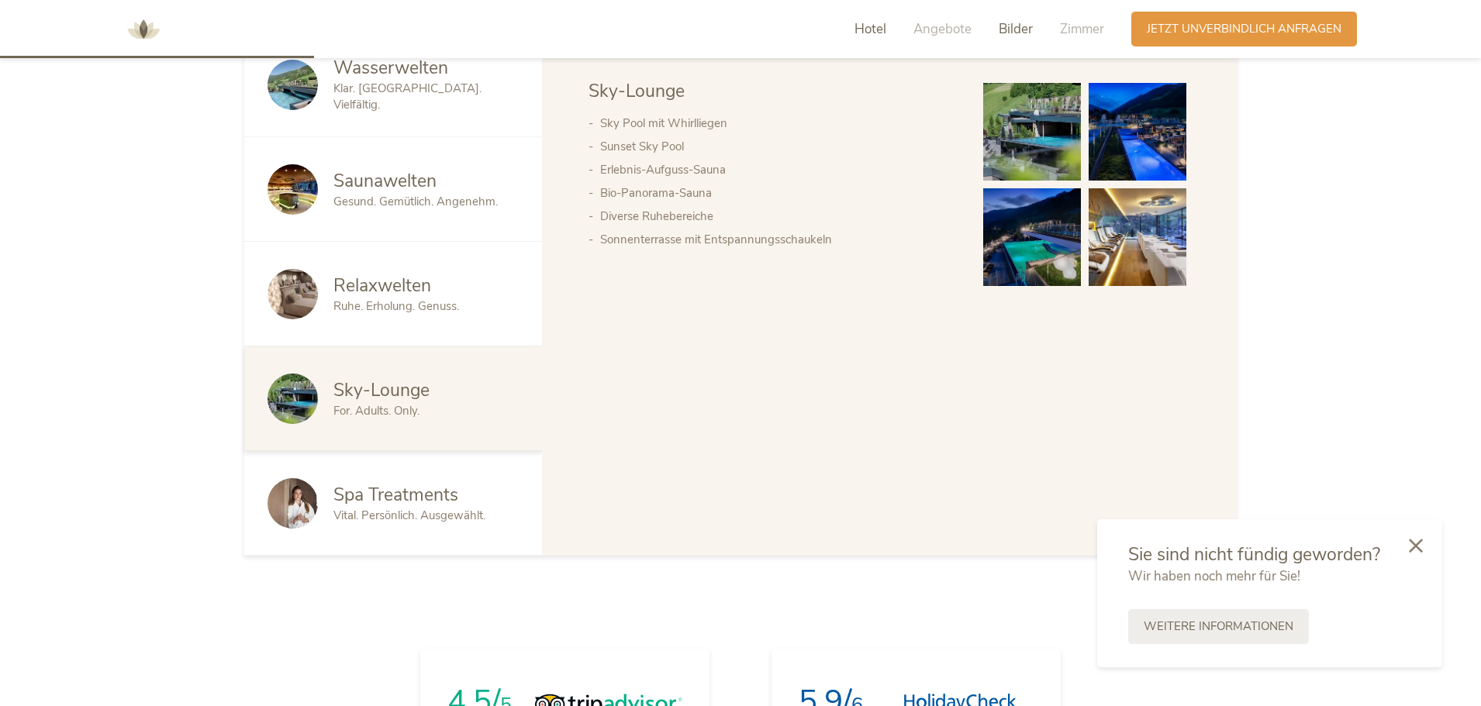  What do you see at coordinates (942, 29) in the screenshot?
I see `span: Angebote` at bounding box center [942, 29].